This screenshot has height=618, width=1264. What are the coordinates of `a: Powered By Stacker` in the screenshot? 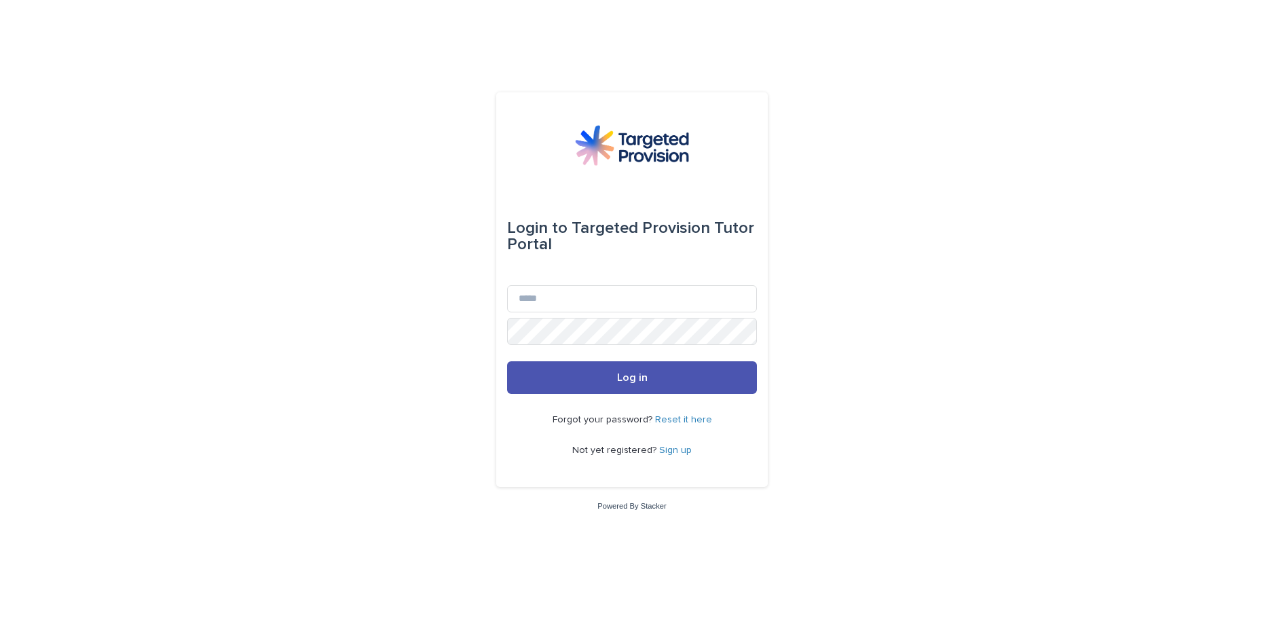 It's located at (631, 506).